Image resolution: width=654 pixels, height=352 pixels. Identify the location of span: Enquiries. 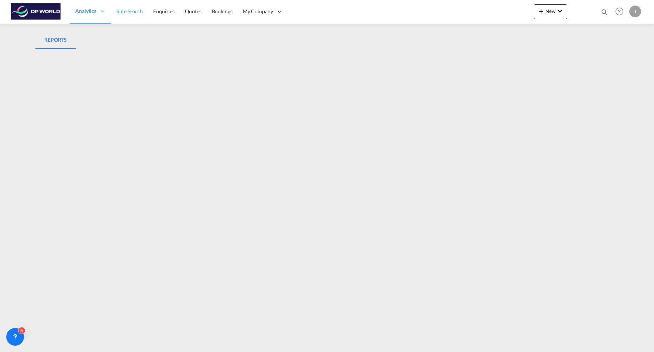
(164, 11).